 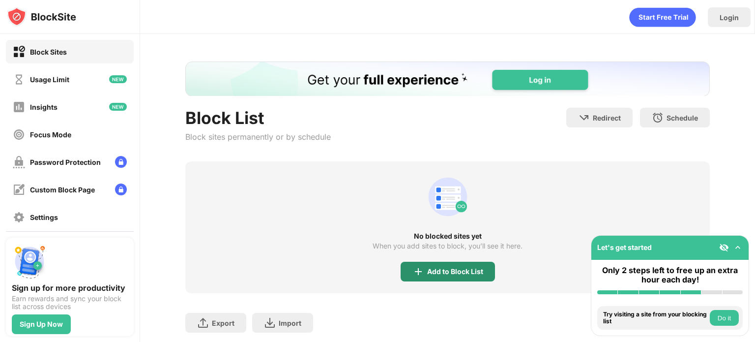 I want to click on div: Try visiting a site from your blocking list, so click(x=655, y=318).